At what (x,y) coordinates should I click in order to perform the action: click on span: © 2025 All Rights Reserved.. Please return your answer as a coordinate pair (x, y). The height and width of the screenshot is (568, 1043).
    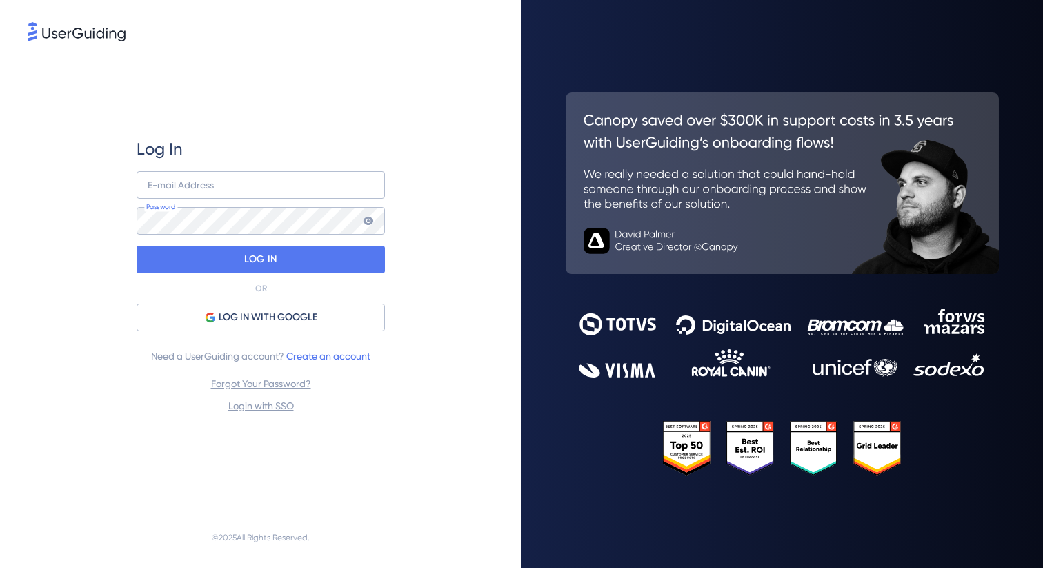
    Looking at the image, I should click on (261, 538).